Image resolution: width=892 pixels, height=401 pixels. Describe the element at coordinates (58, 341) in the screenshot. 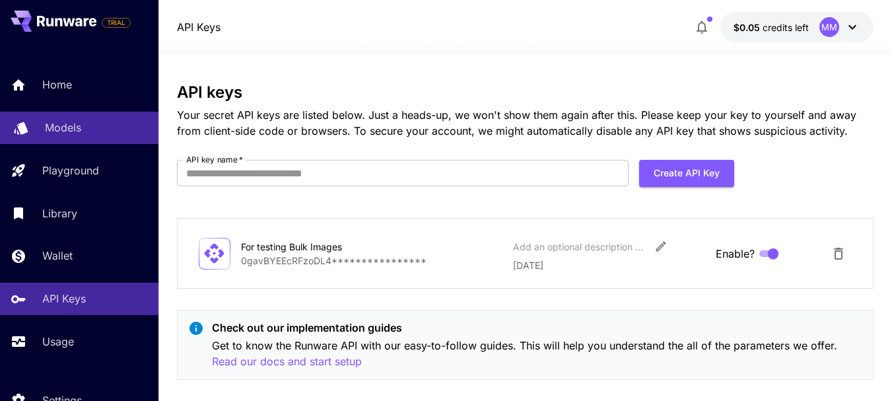

I see `p: Usage` at that location.